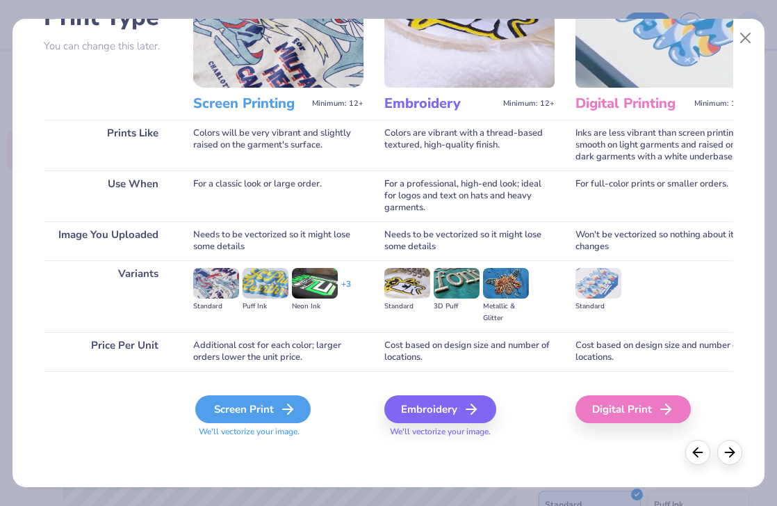  I want to click on div: Digital Print, so click(634, 409).